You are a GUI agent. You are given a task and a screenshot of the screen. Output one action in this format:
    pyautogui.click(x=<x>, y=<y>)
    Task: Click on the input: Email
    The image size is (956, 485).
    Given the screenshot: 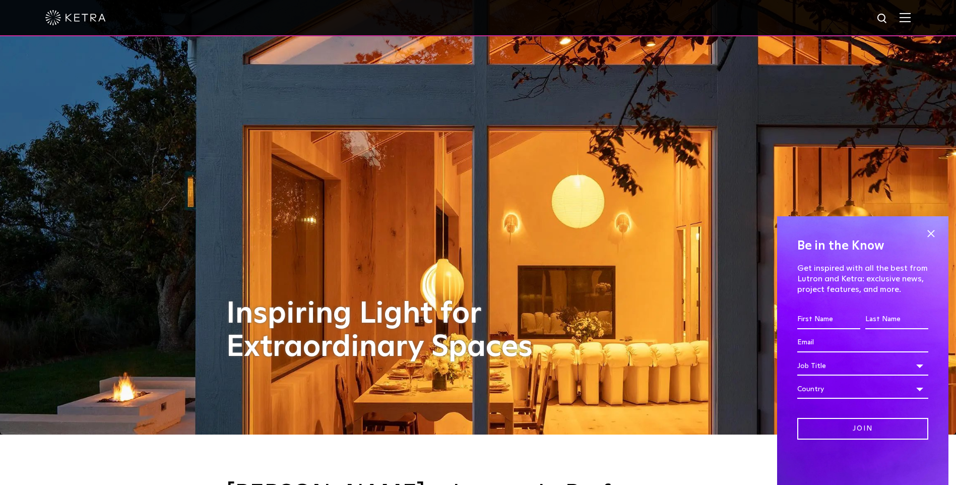 What is the action you would take?
    pyautogui.click(x=863, y=343)
    